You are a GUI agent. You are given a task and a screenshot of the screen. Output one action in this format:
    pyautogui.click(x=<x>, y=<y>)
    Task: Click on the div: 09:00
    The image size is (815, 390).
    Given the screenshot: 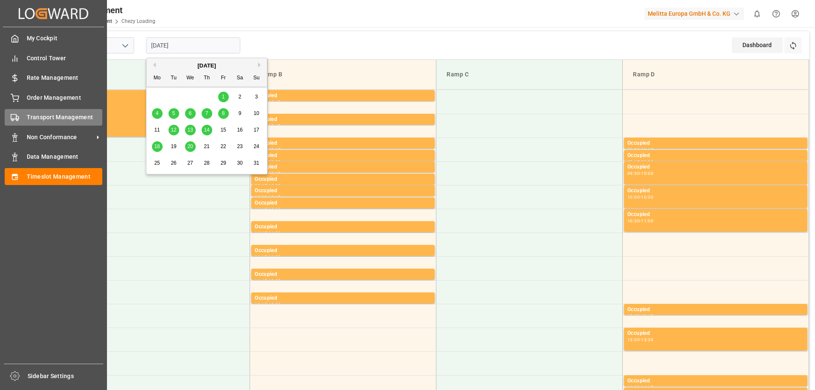 What is the action you would take?
    pyautogui.click(x=634, y=149)
    